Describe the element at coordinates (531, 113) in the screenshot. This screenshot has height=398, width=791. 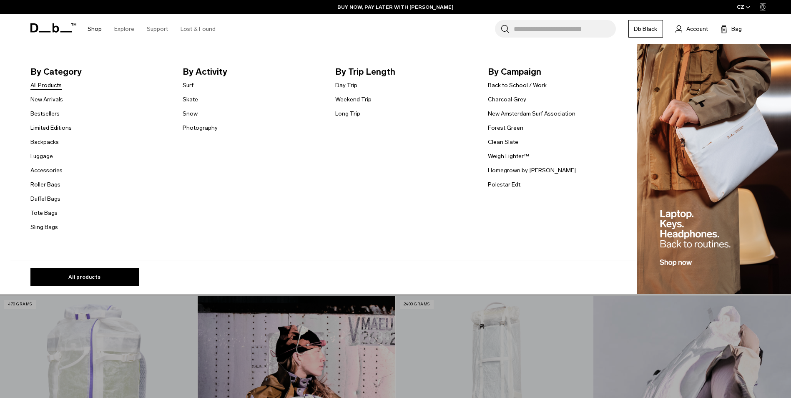
I see `a: New Amsterdam Surf Association` at that location.